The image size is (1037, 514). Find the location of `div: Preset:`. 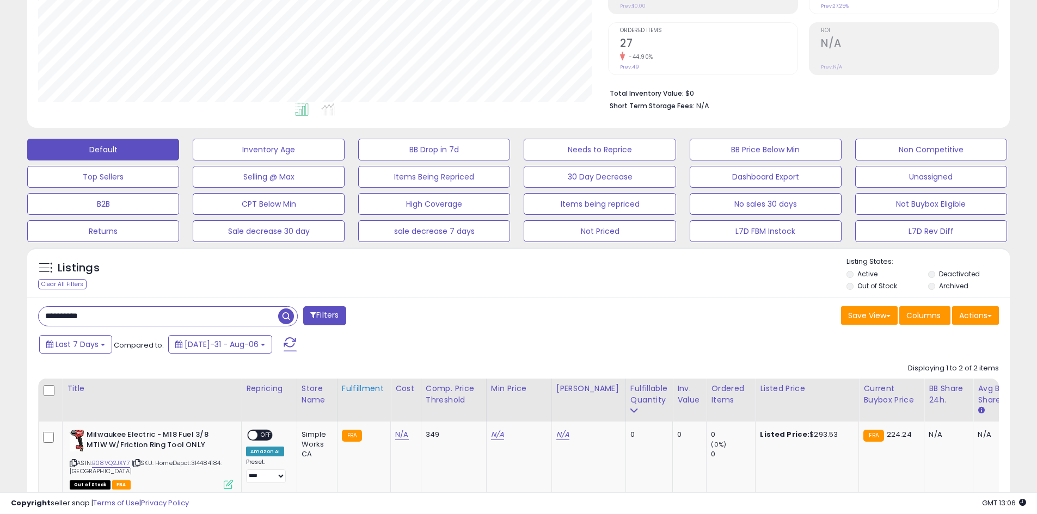

div: Preset: is located at coordinates (267, 471).